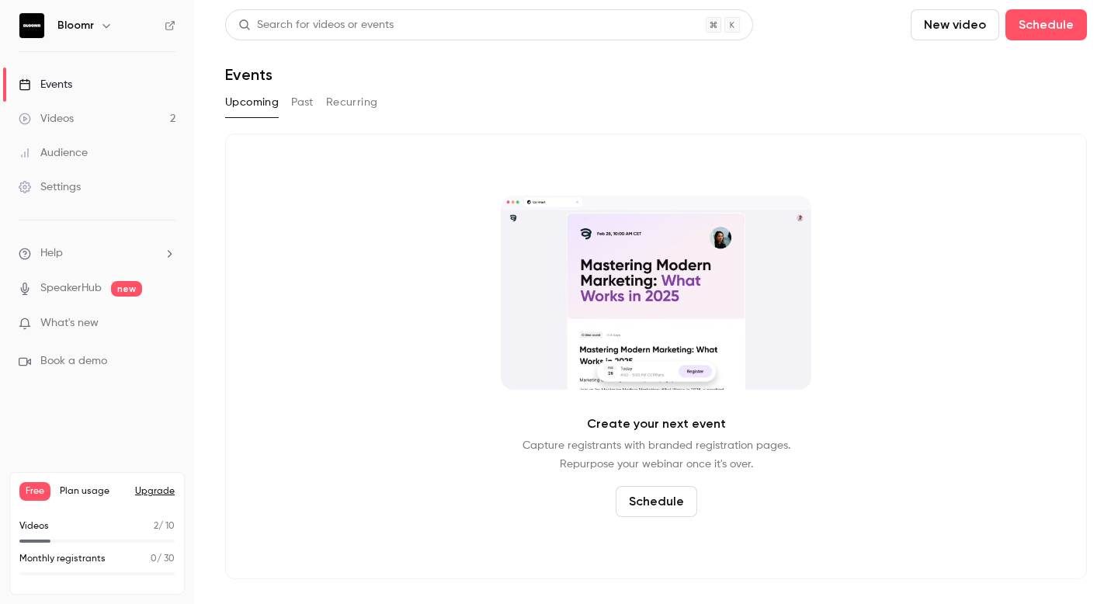 The image size is (1118, 604). I want to click on span: Plan usage, so click(92, 492).